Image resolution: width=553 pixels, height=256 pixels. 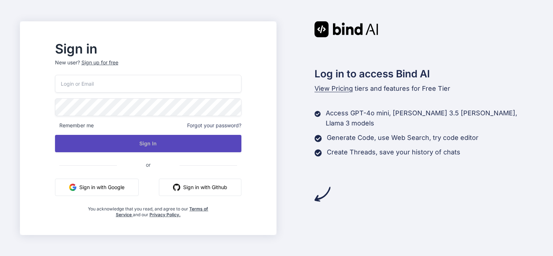 I want to click on img: google, so click(x=73, y=187).